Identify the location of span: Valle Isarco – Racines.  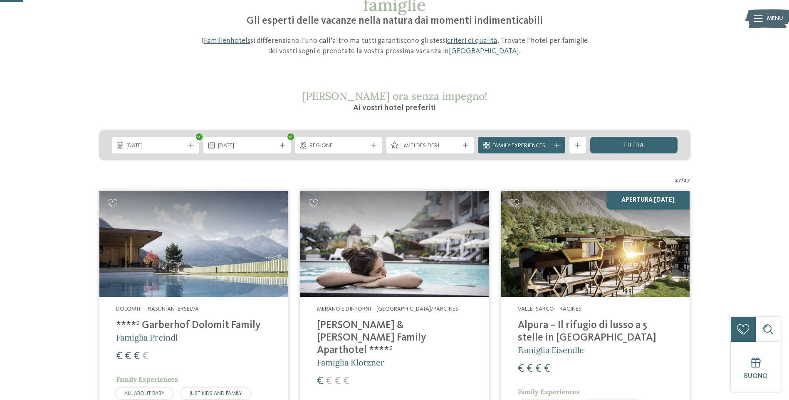
(550, 309).